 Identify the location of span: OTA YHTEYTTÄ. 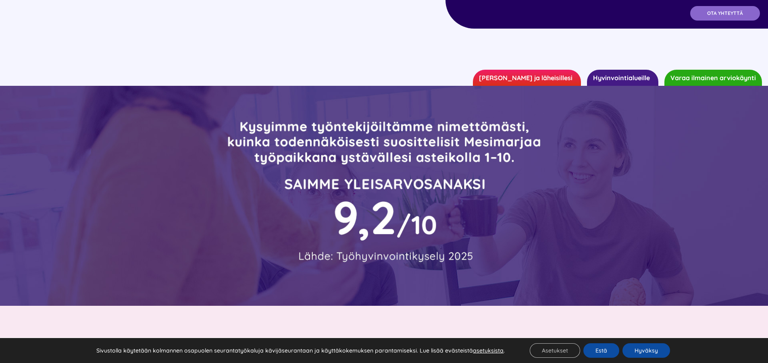
(725, 13).